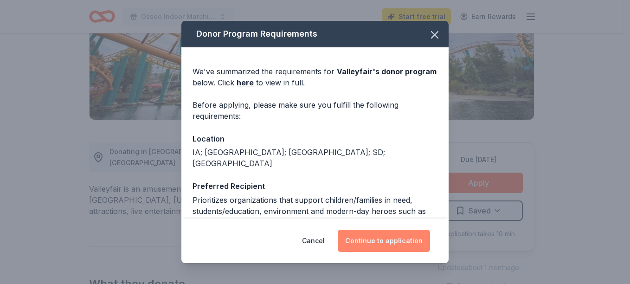 The height and width of the screenshot is (284, 630). Describe the element at coordinates (384, 241) in the screenshot. I see `button: Continue to application` at that location.